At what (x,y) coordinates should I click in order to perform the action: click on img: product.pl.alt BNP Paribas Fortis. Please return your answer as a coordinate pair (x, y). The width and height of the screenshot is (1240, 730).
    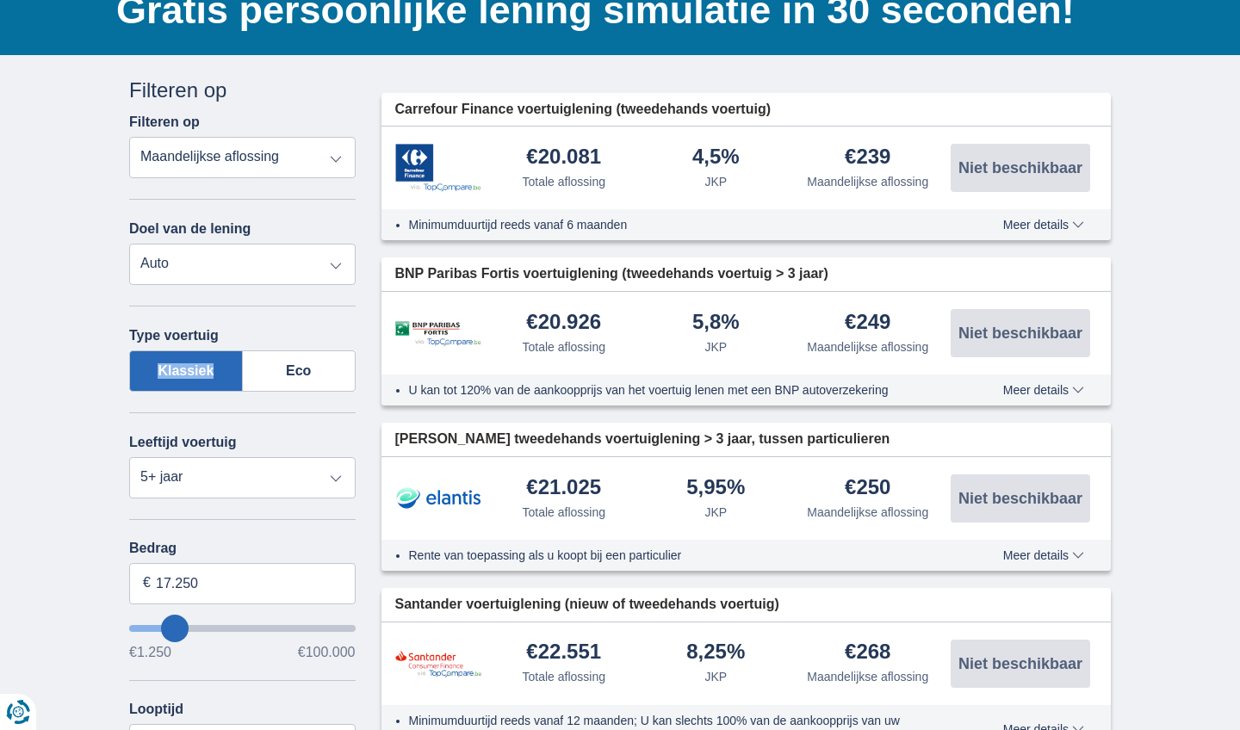
    Looking at the image, I should click on (438, 333).